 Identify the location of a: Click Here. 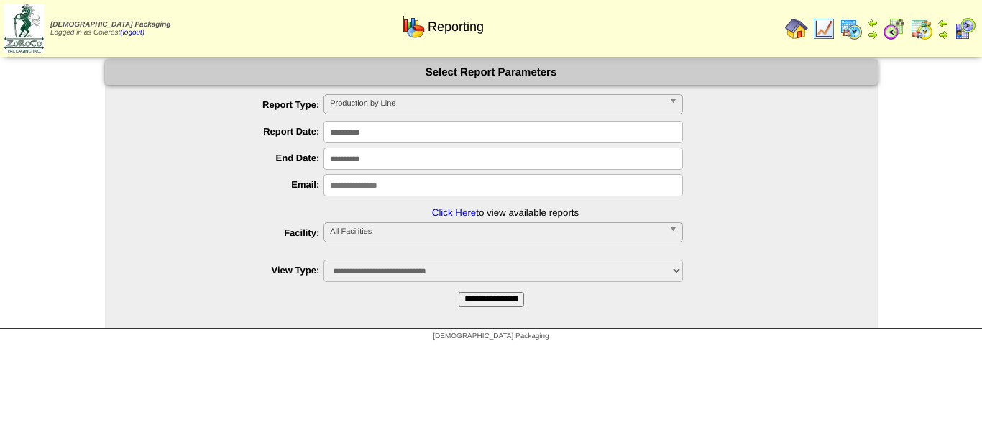
(454, 212).